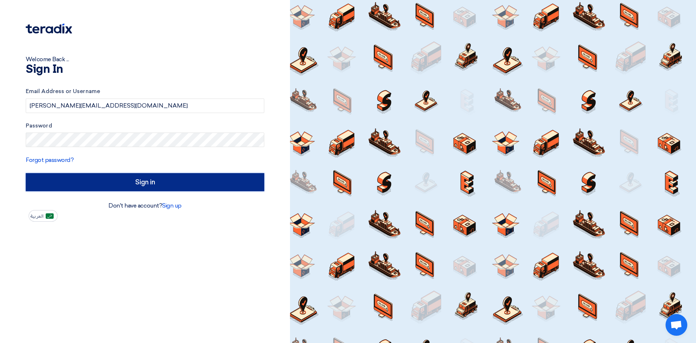 Image resolution: width=696 pixels, height=343 pixels. I want to click on label: Password, so click(145, 126).